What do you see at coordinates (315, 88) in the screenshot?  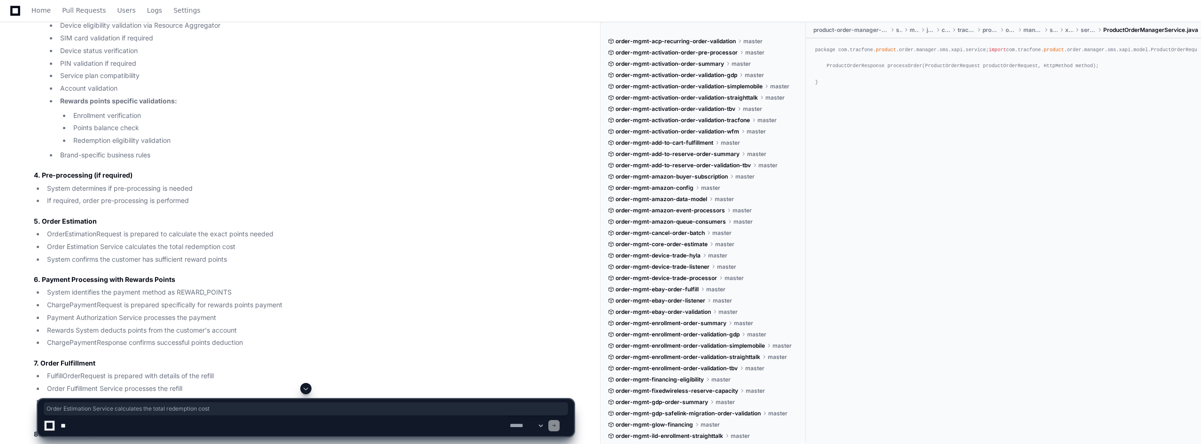 I see `li: Account validation` at bounding box center [315, 88].